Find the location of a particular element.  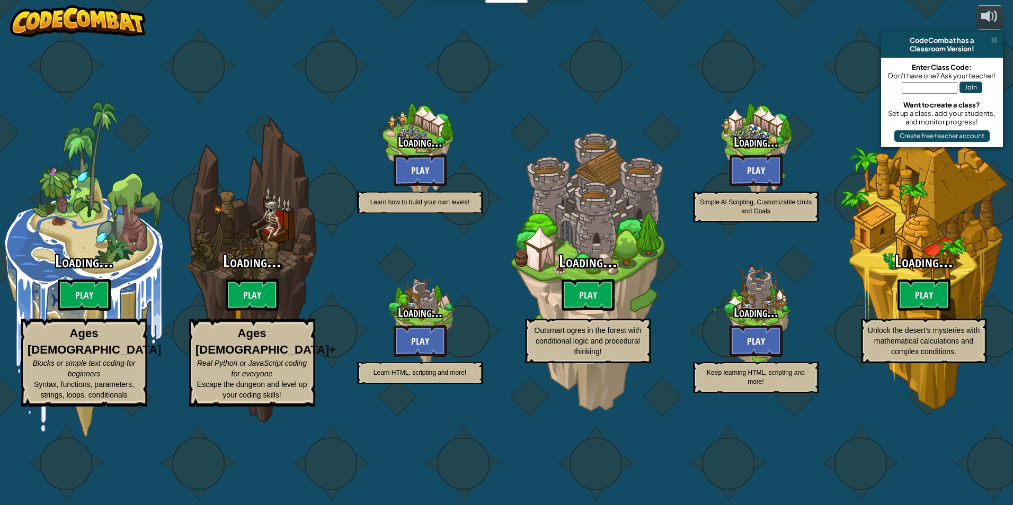

span: Keep learning HTML, scripting and more! is located at coordinates (755, 377).